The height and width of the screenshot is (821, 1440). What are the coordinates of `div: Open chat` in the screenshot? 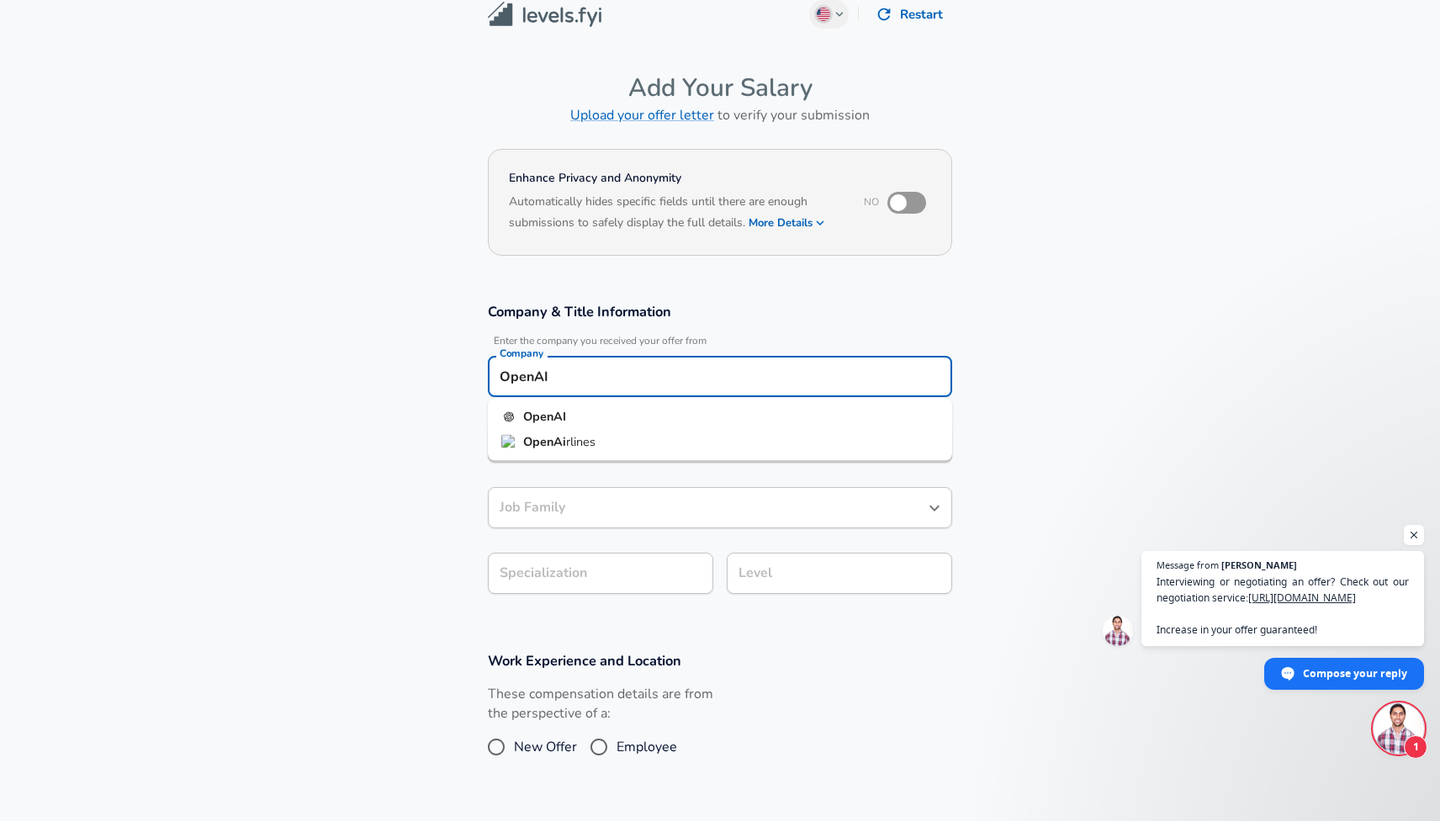 It's located at (1399, 728).